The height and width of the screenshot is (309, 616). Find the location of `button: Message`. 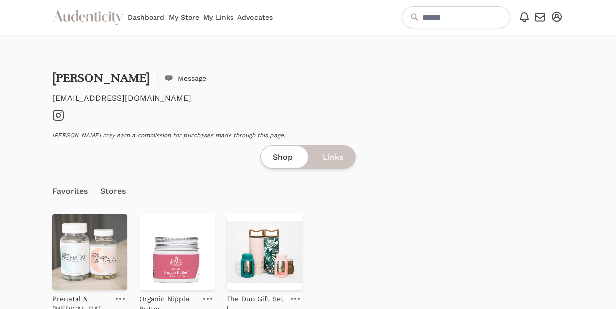

button: Message is located at coordinates (185, 78).